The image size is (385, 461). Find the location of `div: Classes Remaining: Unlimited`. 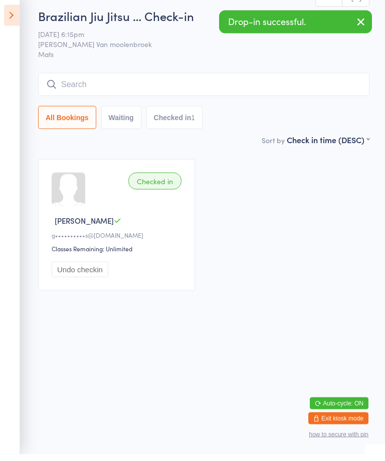

div: Classes Remaining: Unlimited is located at coordinates (118, 255).